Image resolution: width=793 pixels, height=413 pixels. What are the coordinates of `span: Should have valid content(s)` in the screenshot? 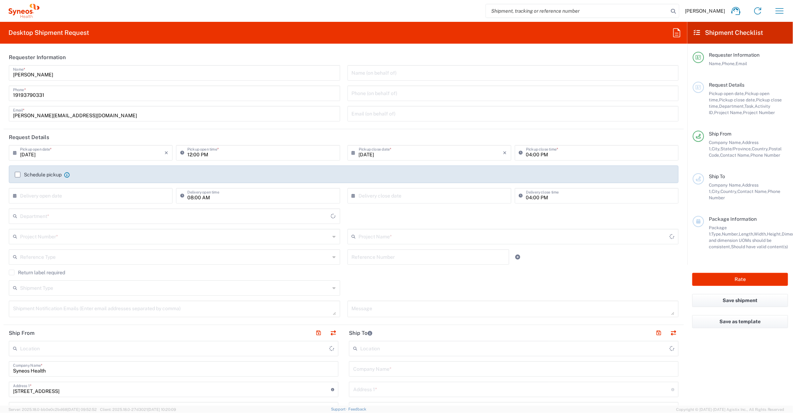 It's located at (759, 246).